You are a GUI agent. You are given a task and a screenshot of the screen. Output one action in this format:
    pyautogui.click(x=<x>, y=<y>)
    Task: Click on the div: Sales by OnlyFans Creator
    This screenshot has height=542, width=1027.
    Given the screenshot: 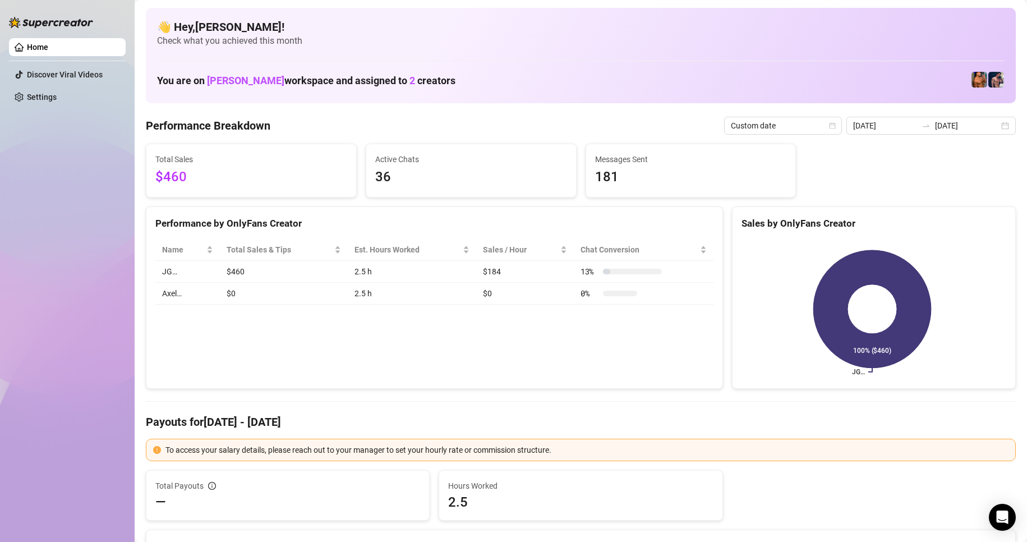 What is the action you would take?
    pyautogui.click(x=874, y=223)
    